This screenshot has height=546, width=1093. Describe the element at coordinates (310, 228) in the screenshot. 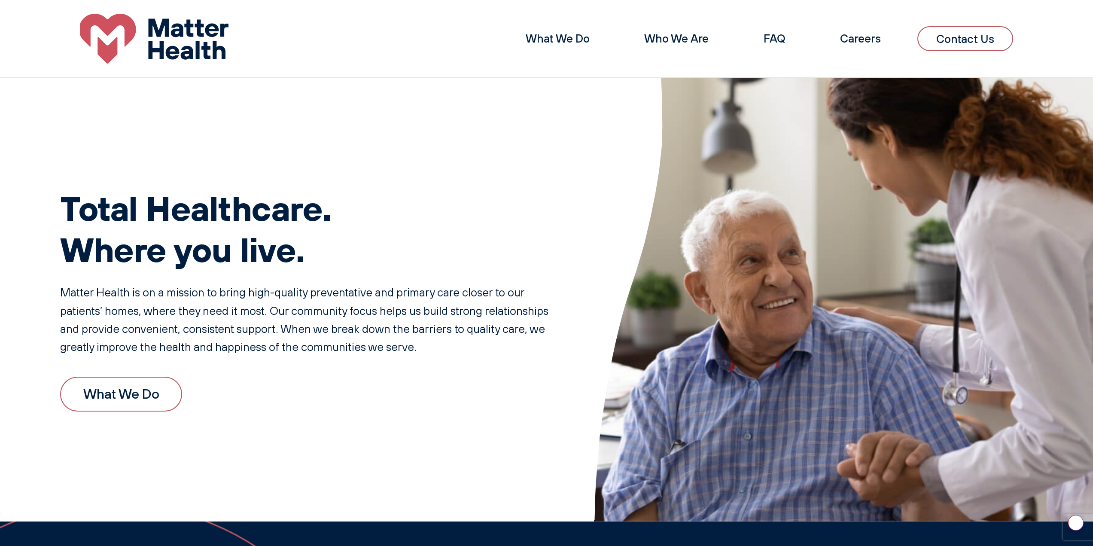

I see `h1: Total Healthcare. Where you live.` at that location.